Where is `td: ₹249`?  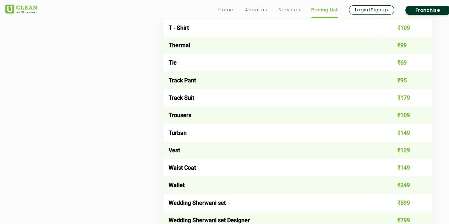 td: ₹249 is located at coordinates (405, 185).